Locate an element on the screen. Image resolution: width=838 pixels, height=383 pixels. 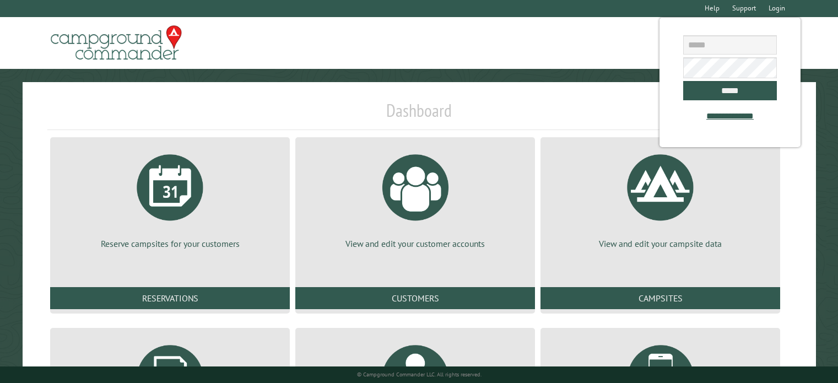
a: Reservations is located at coordinates (170, 298).